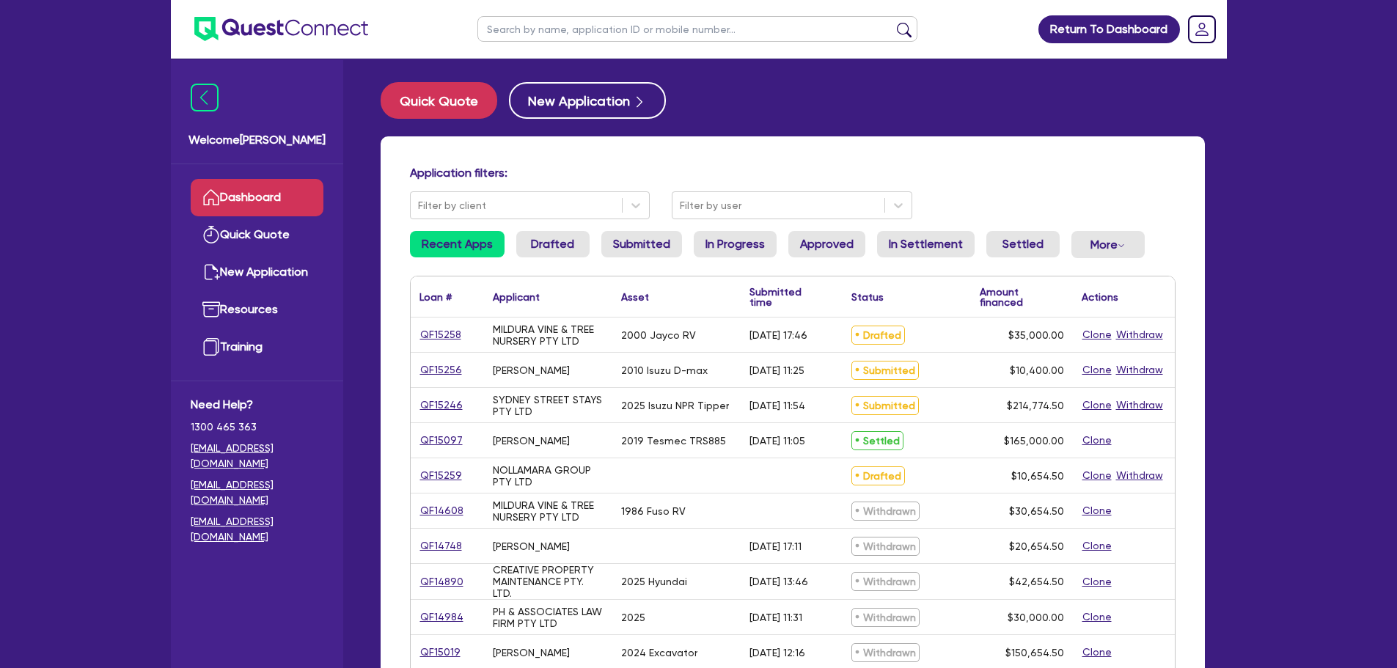 This screenshot has height=668, width=1397. Describe the element at coordinates (826, 244) in the screenshot. I see `a: Approved` at that location.